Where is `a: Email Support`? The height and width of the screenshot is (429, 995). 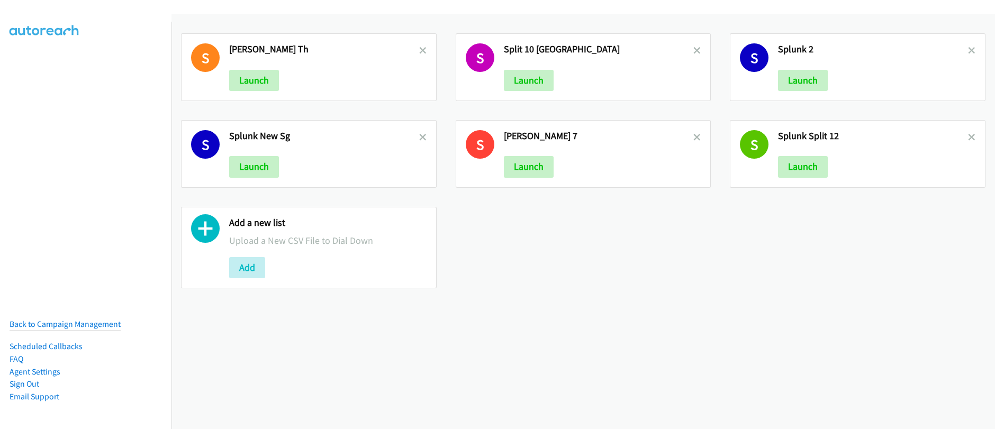
a: Email Support is located at coordinates (34, 396).